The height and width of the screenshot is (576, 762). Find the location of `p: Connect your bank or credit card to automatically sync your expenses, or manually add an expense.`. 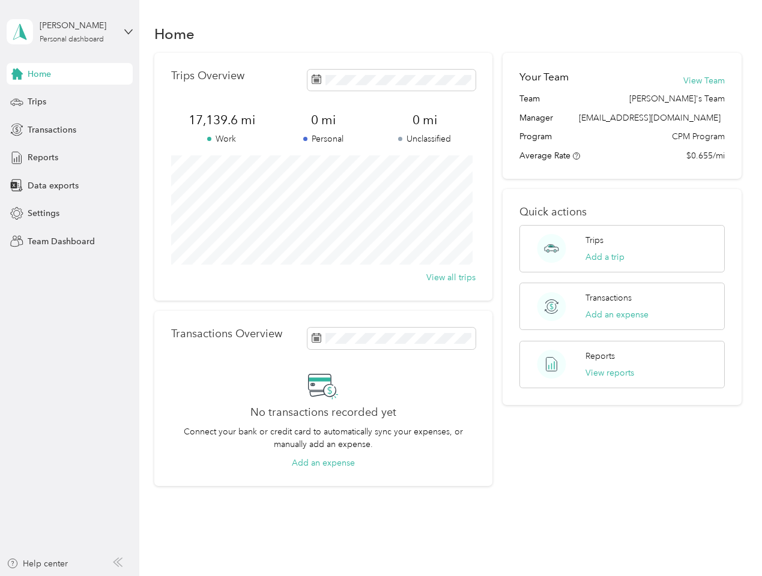

p: Connect your bank or credit card to automatically sync your expenses, or manually add an expense. is located at coordinates (323, 438).